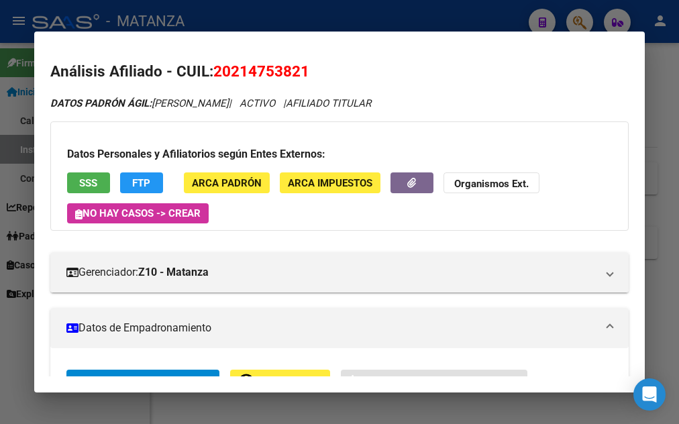 Image resolution: width=679 pixels, height=424 pixels. I want to click on mat-expansion-panel-header: Datos de Empadronamiento, so click(340, 328).